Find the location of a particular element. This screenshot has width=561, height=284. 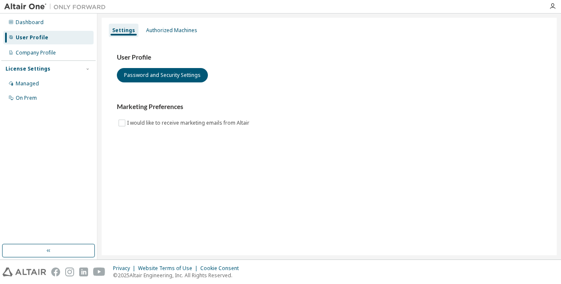

img: Altair One is located at coordinates (57, 7).